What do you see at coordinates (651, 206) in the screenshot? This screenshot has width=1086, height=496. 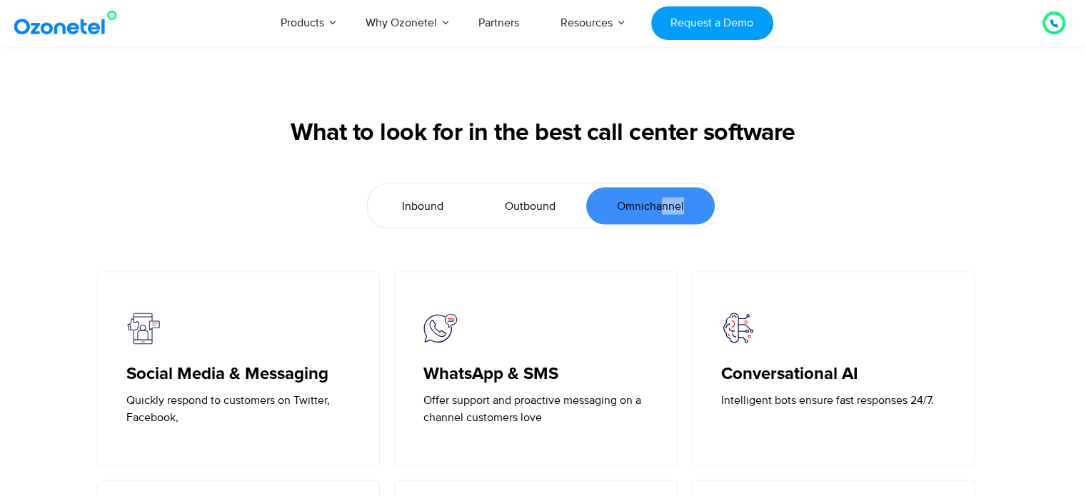 I see `span: Omnichannel` at bounding box center [651, 206].